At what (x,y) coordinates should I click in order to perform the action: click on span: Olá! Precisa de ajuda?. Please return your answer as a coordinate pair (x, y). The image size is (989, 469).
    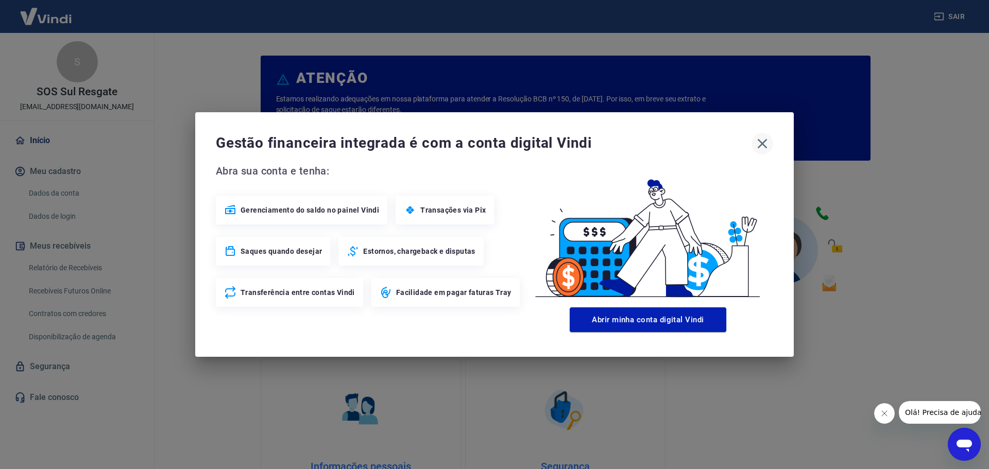
    Looking at the image, I should click on (46, 11).